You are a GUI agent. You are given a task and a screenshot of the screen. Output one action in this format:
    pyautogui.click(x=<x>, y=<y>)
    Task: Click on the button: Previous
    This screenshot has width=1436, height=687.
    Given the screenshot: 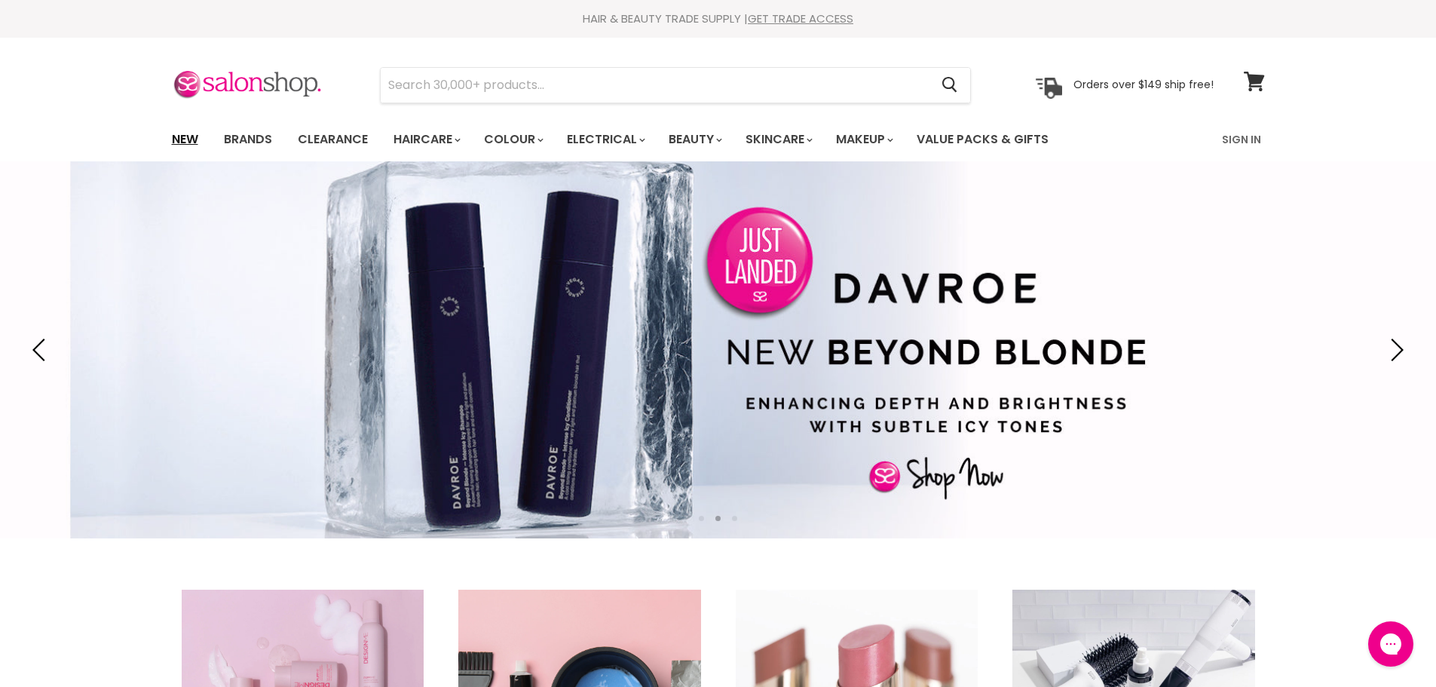 What is the action you would take?
    pyautogui.click(x=41, y=350)
    